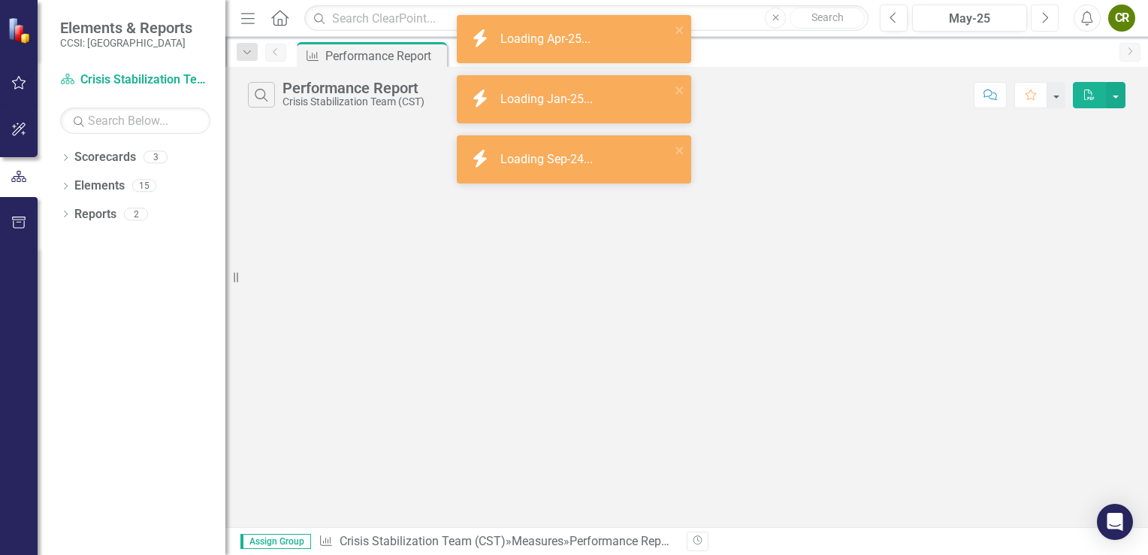  Describe the element at coordinates (1122, 18) in the screenshot. I see `button: CR` at that location.